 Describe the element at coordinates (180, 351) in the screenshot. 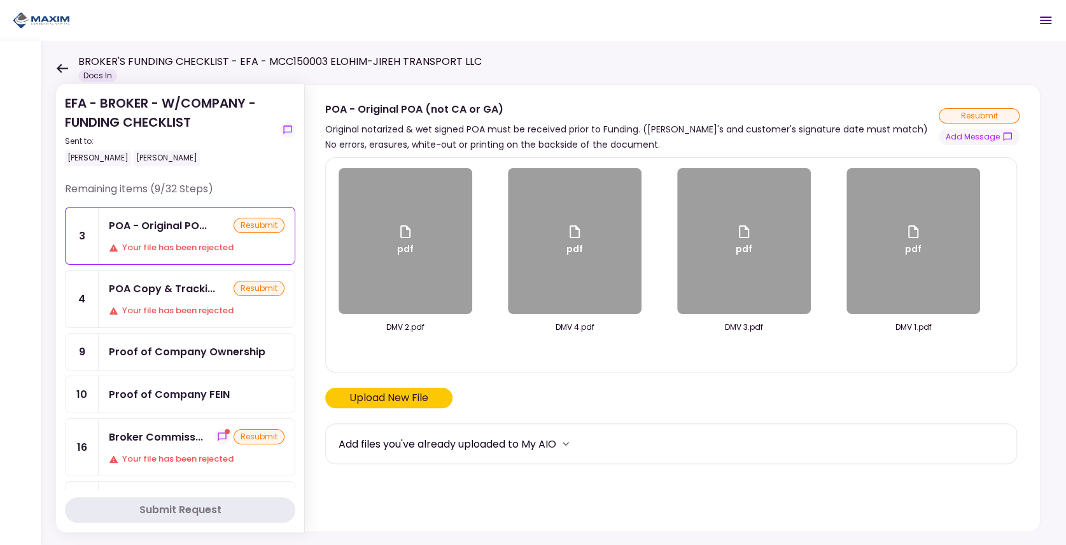

I see `a: 9Proof of Company Ownership` at that location.